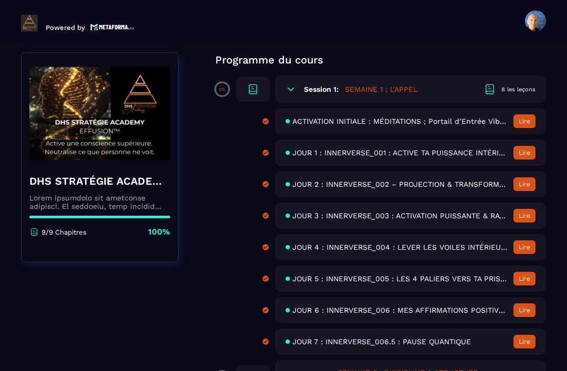 The height and width of the screenshot is (371, 567). Describe the element at coordinates (400, 310) in the screenshot. I see `span: JOUR 6 : INNERVERSE_006 : MES AFFIRMATIONS POSITIVES & RAYONNANCE 4 : COMPRENDRE LES ÉMOTIONS LE ...` at that location.